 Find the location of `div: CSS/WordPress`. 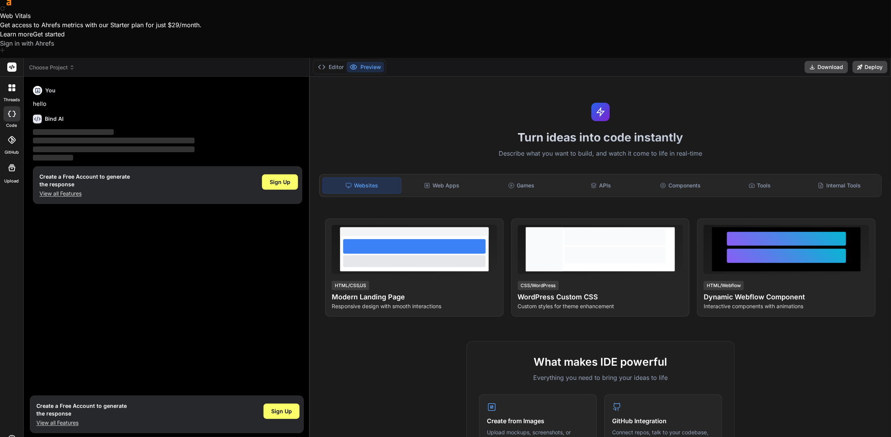

div: CSS/WordPress is located at coordinates (538, 285).